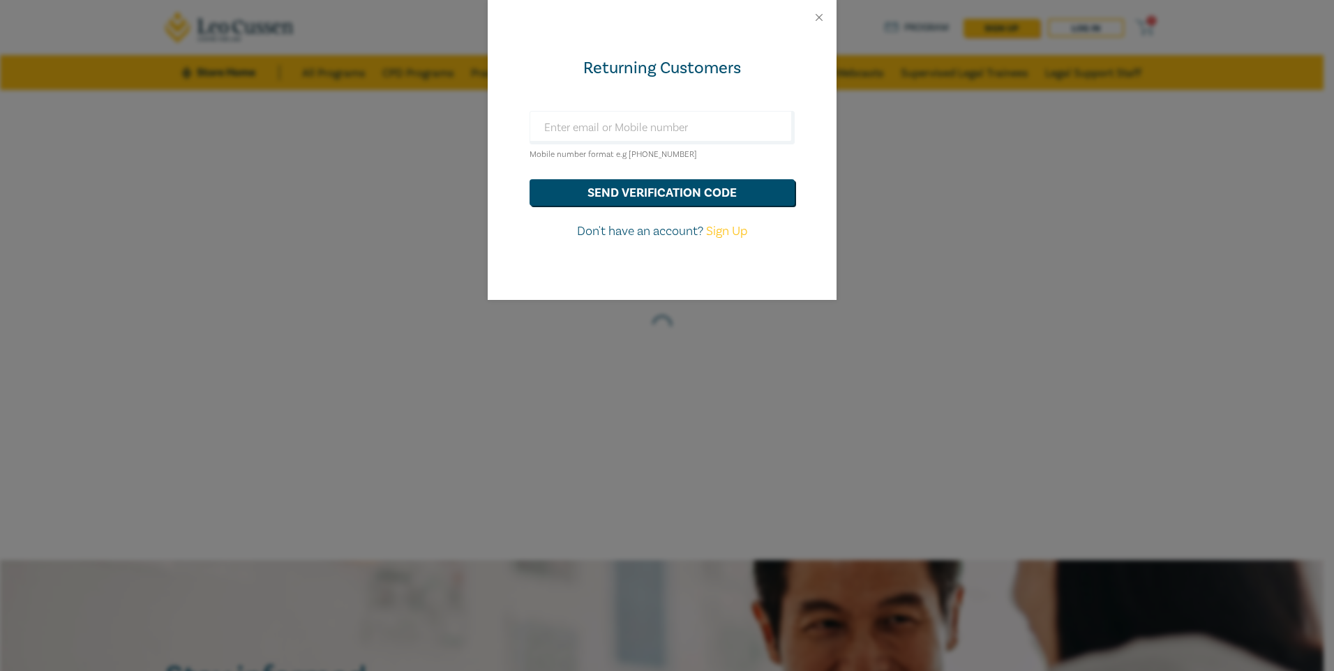 Image resolution: width=1334 pixels, height=671 pixels. I want to click on div: Returning Customers, so click(662, 68).